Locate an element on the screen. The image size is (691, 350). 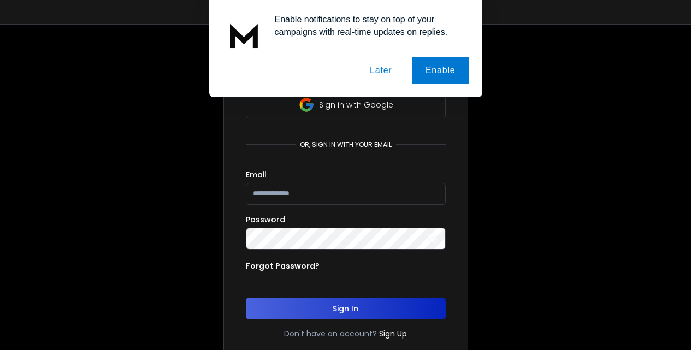
button: Later is located at coordinates (381, 70).